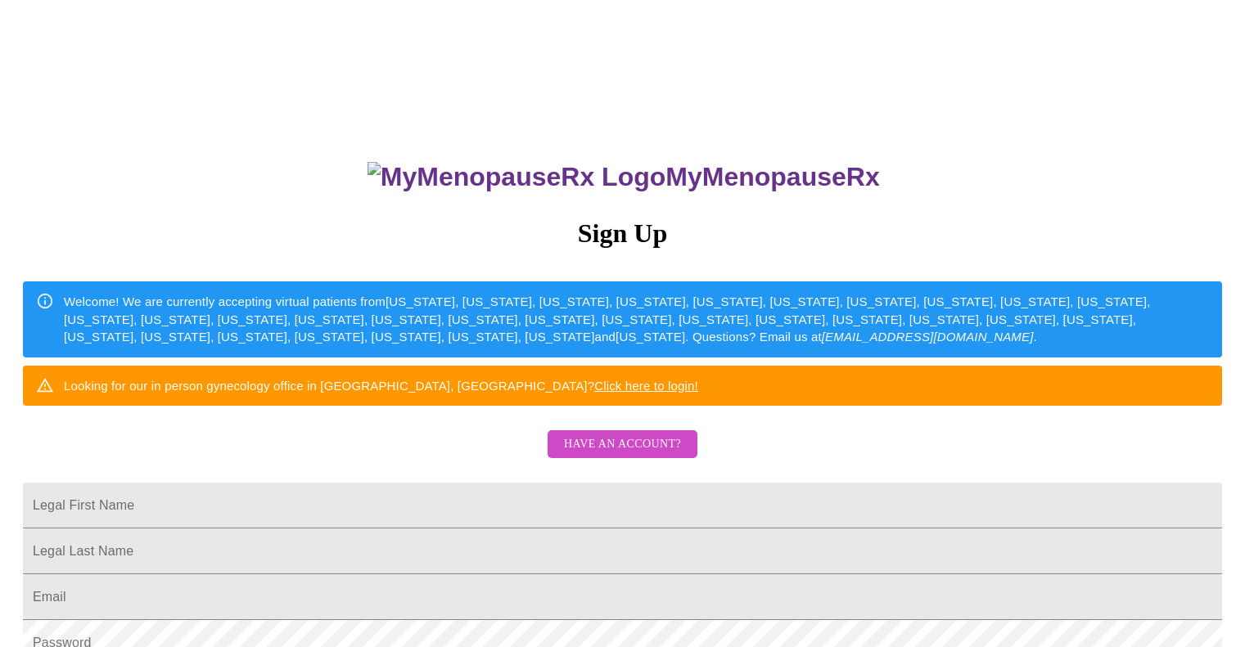 This screenshot has width=1245, height=647. Describe the element at coordinates (624, 177) in the screenshot. I see `h3: MyMenopauseRx` at that location.